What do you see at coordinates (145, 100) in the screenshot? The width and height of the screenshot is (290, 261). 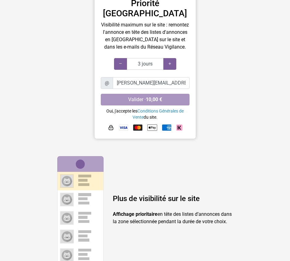 I see `button: Valider ·10,00 €` at bounding box center [145, 100].